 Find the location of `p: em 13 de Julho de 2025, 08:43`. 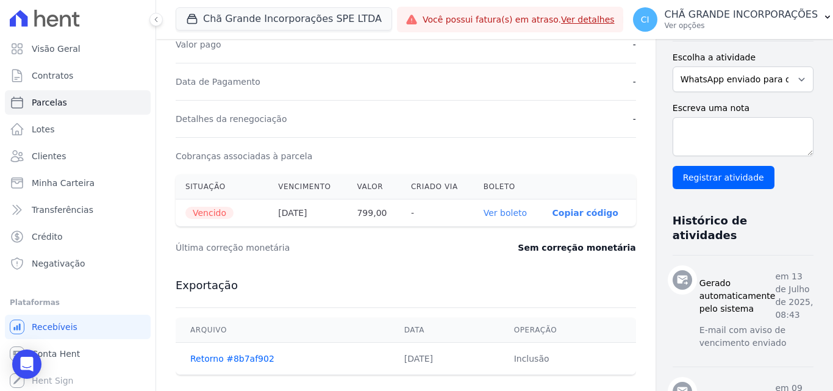

p: em 13 de Julho de 2025, 08:43 is located at coordinates (794, 296).